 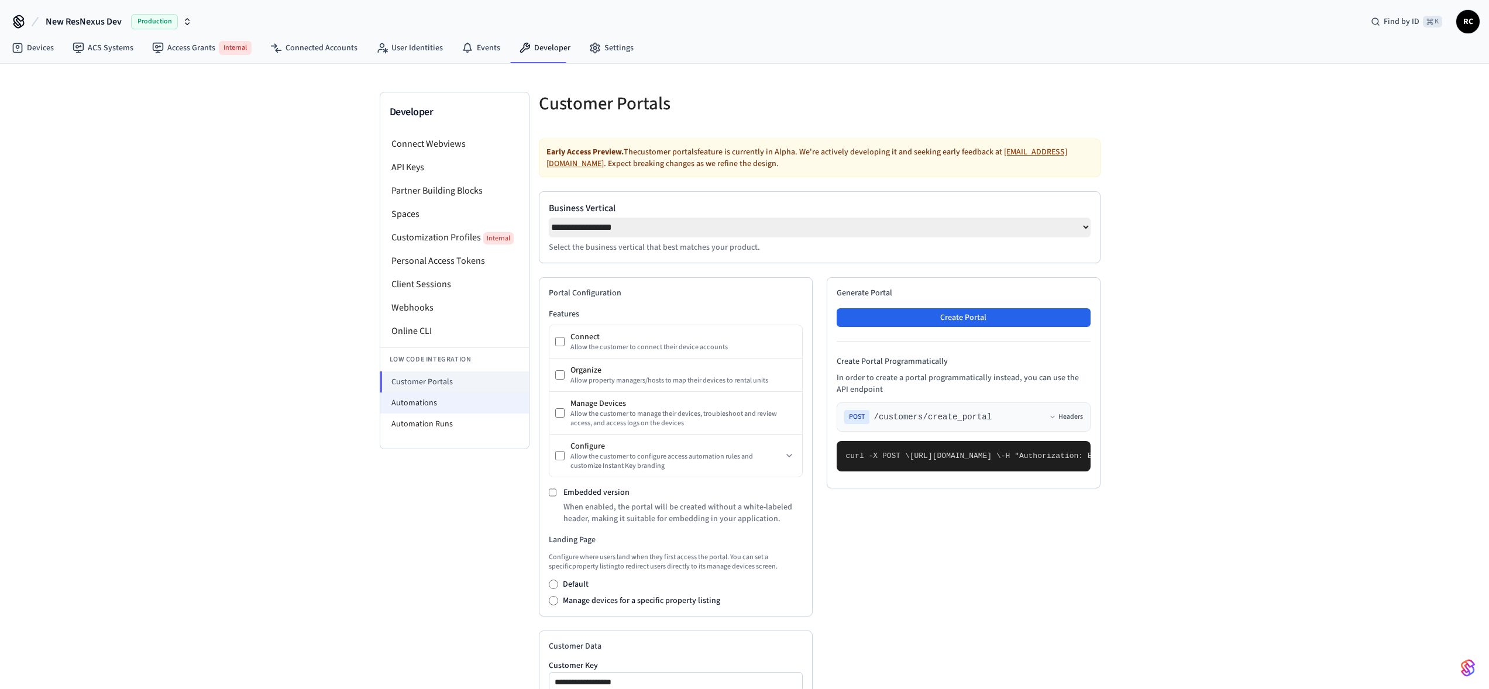 I want to click on span: -H "Authorization: Bearer seam_api_key_123456" \, so click(x=1110, y=456).